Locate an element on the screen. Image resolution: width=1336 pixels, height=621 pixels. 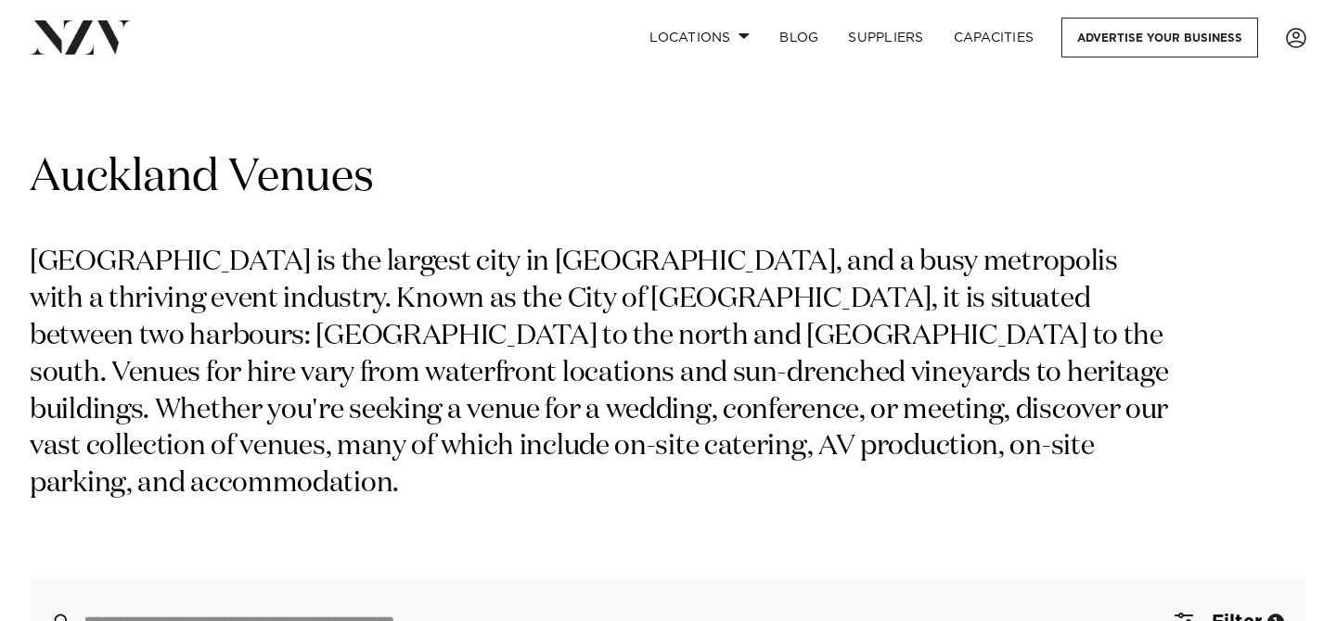
a: SUPPLIERS is located at coordinates (885, 37).